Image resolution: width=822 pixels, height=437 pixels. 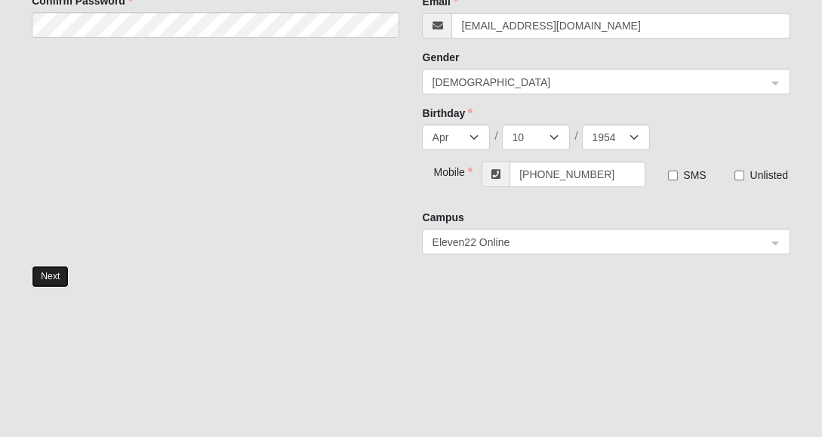 What do you see at coordinates (50, 276) in the screenshot?
I see `button: Next` at bounding box center [50, 276].